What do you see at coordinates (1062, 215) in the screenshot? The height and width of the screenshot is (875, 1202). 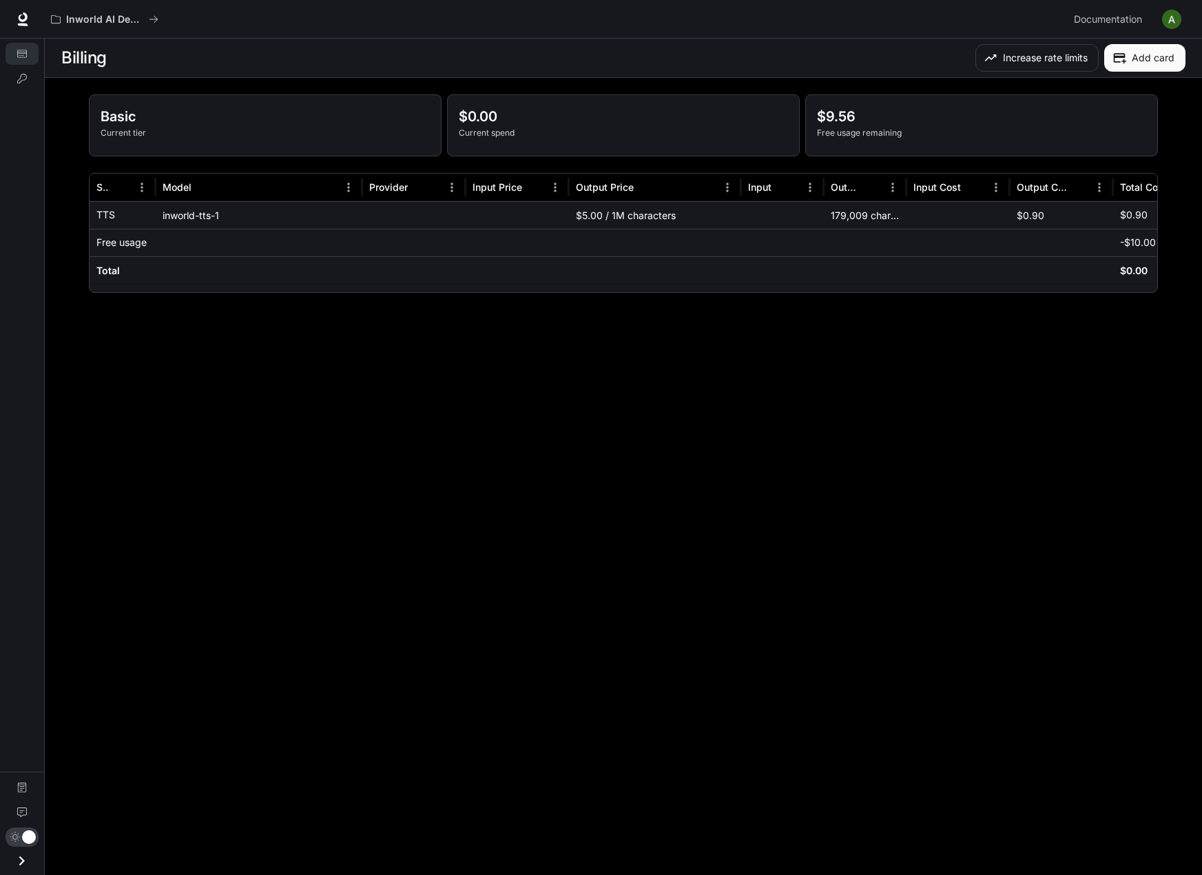 I see `div: $0.90` at bounding box center [1062, 215].